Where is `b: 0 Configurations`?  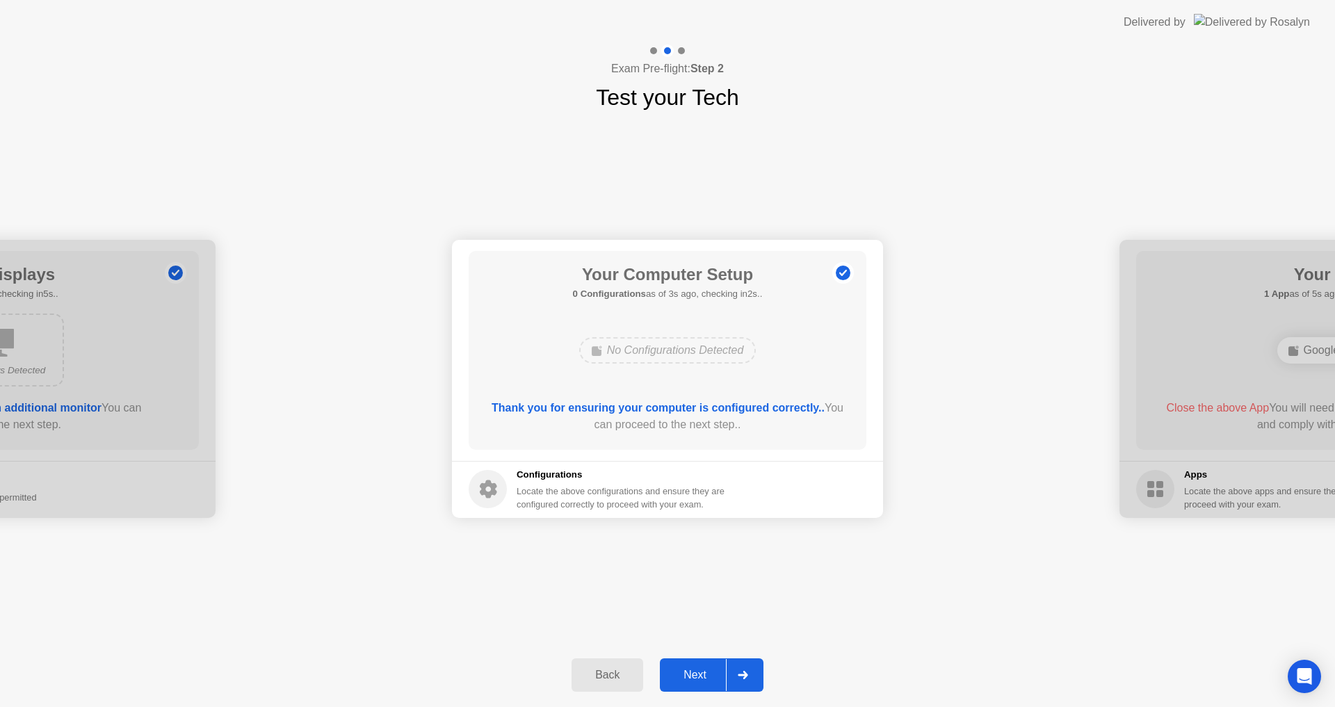
b: 0 Configurations is located at coordinates (609, 293).